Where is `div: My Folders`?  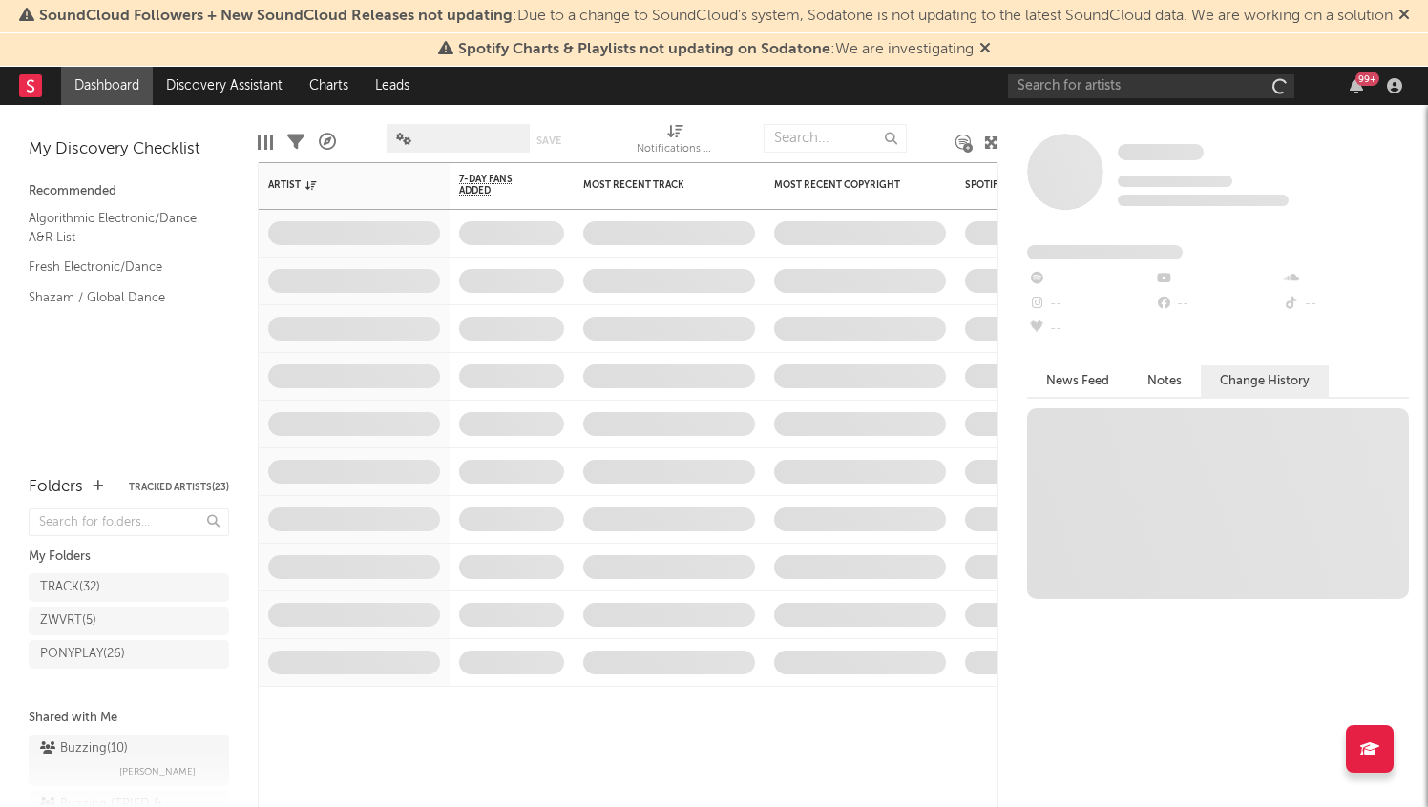
div: My Folders is located at coordinates (129, 557).